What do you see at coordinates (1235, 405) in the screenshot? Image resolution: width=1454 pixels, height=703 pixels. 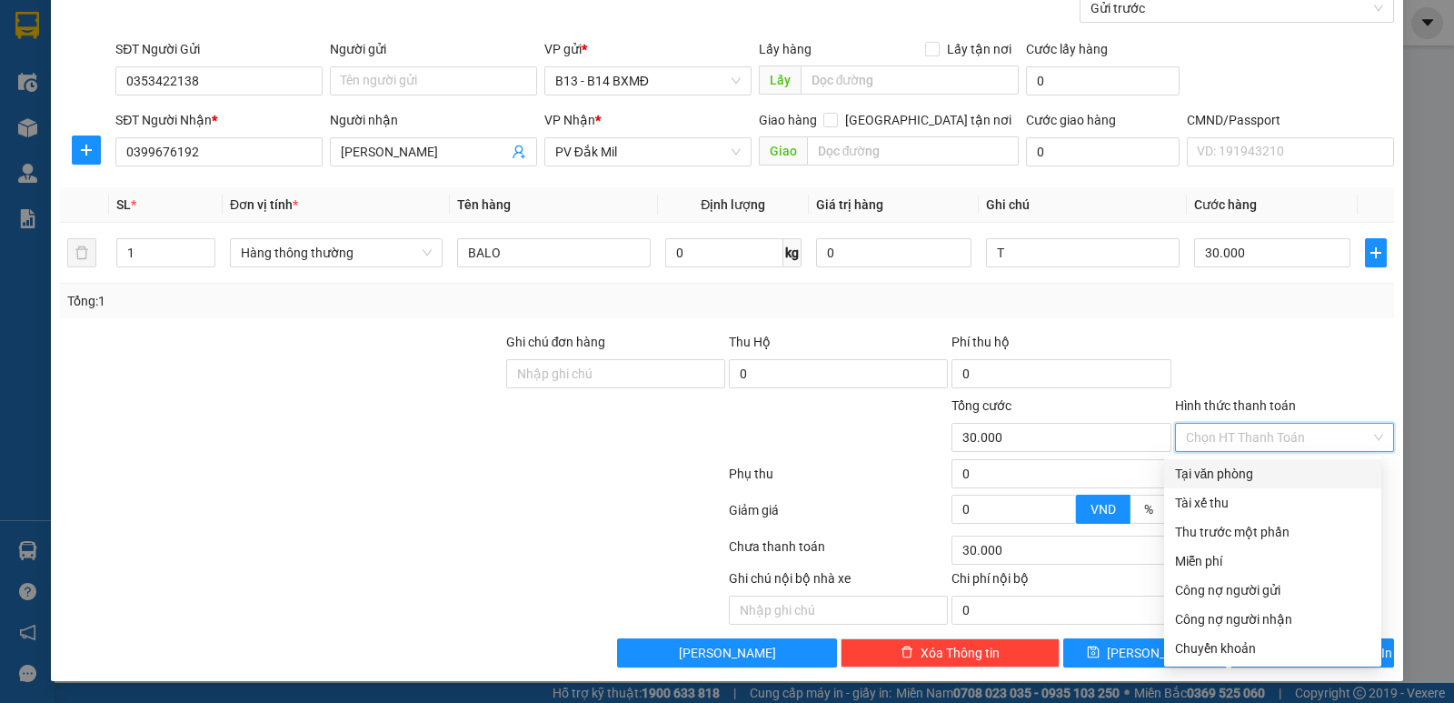 I see `label: Hình thức thanh toán` at bounding box center [1235, 405].